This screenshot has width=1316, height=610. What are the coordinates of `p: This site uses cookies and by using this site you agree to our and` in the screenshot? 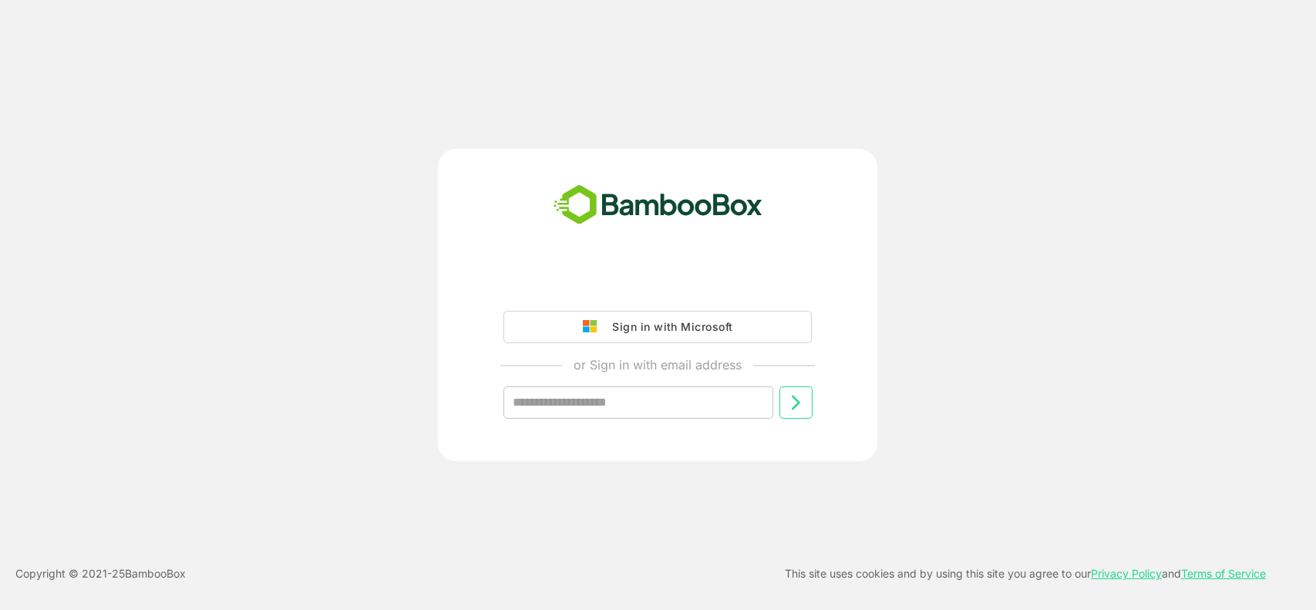 It's located at (1025, 574).